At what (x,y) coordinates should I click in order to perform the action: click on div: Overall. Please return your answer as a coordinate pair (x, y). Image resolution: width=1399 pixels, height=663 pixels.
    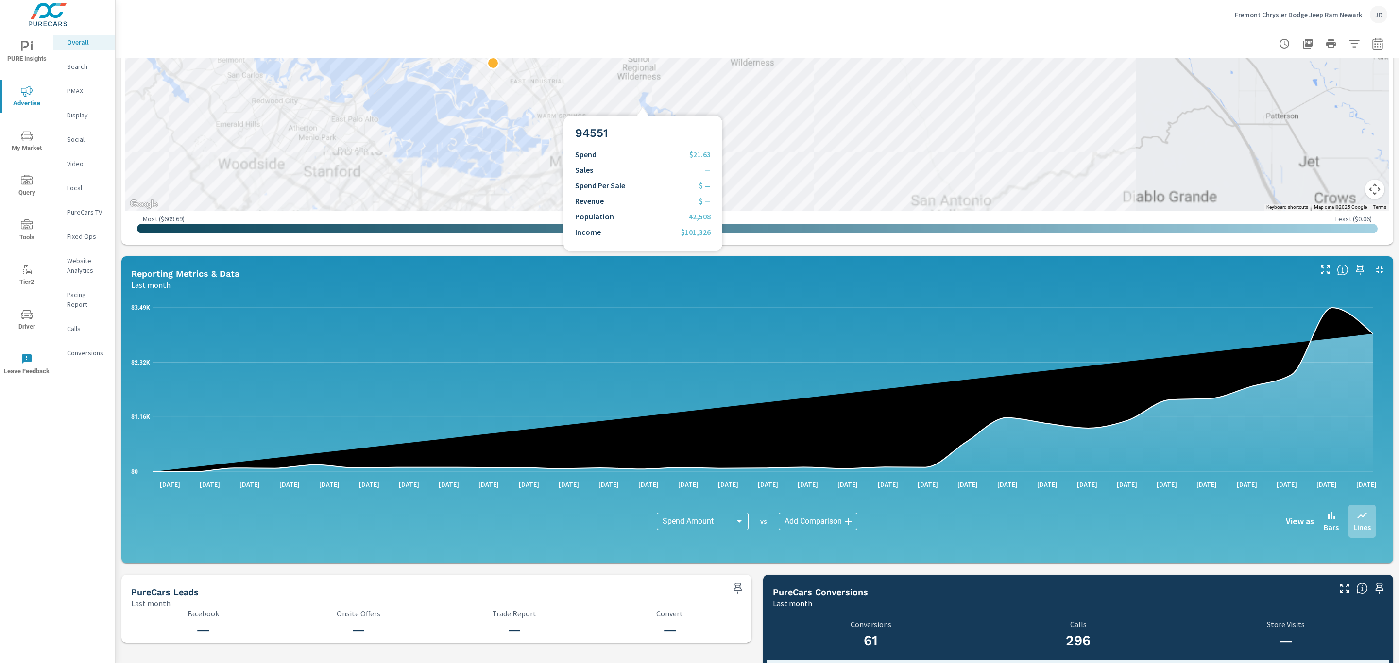
    Looking at the image, I should click on (84, 42).